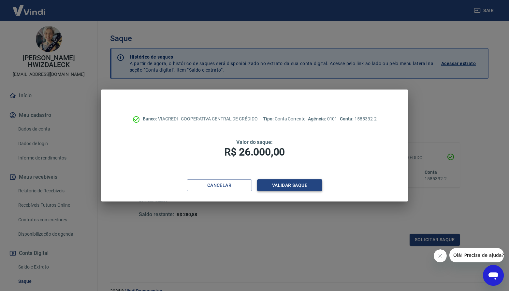 This screenshot has width=509, height=291. Describe the element at coordinates (317, 119) in the screenshot. I see `span: Agência:` at that location.